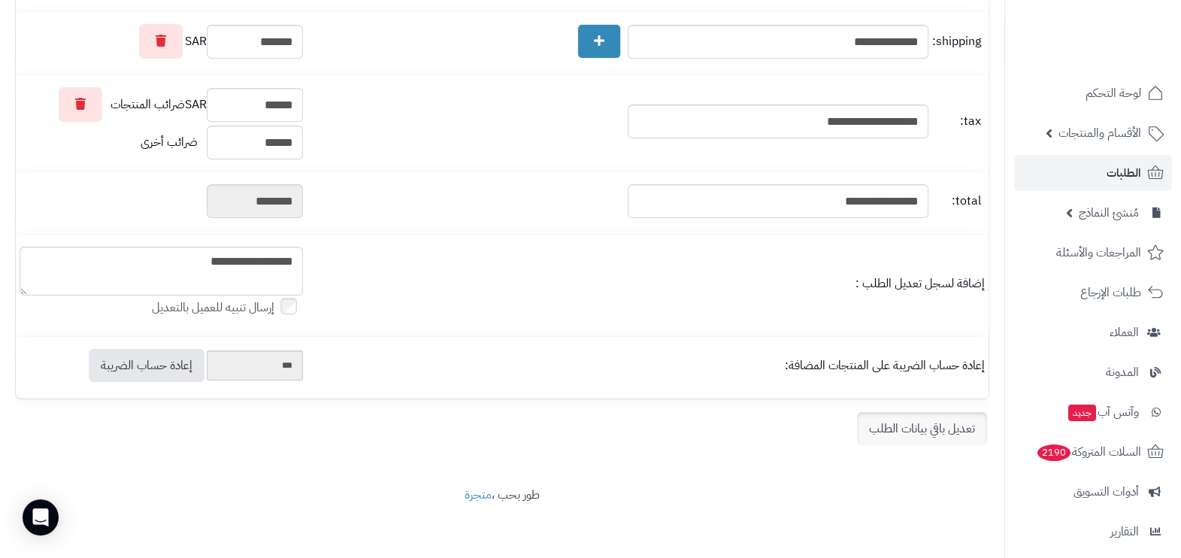 The image size is (1181, 558). What do you see at coordinates (648, 284) in the screenshot?
I see `div: إضافة لسجل تعديل الطلب :` at bounding box center [648, 284].